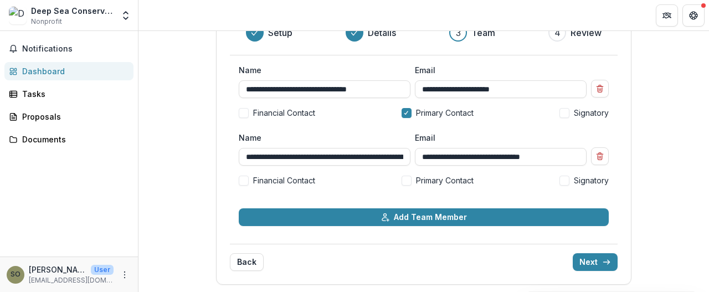 This screenshot has width=709, height=292. Describe the element at coordinates (69, 71) in the screenshot. I see `a: Dashboard` at that location.